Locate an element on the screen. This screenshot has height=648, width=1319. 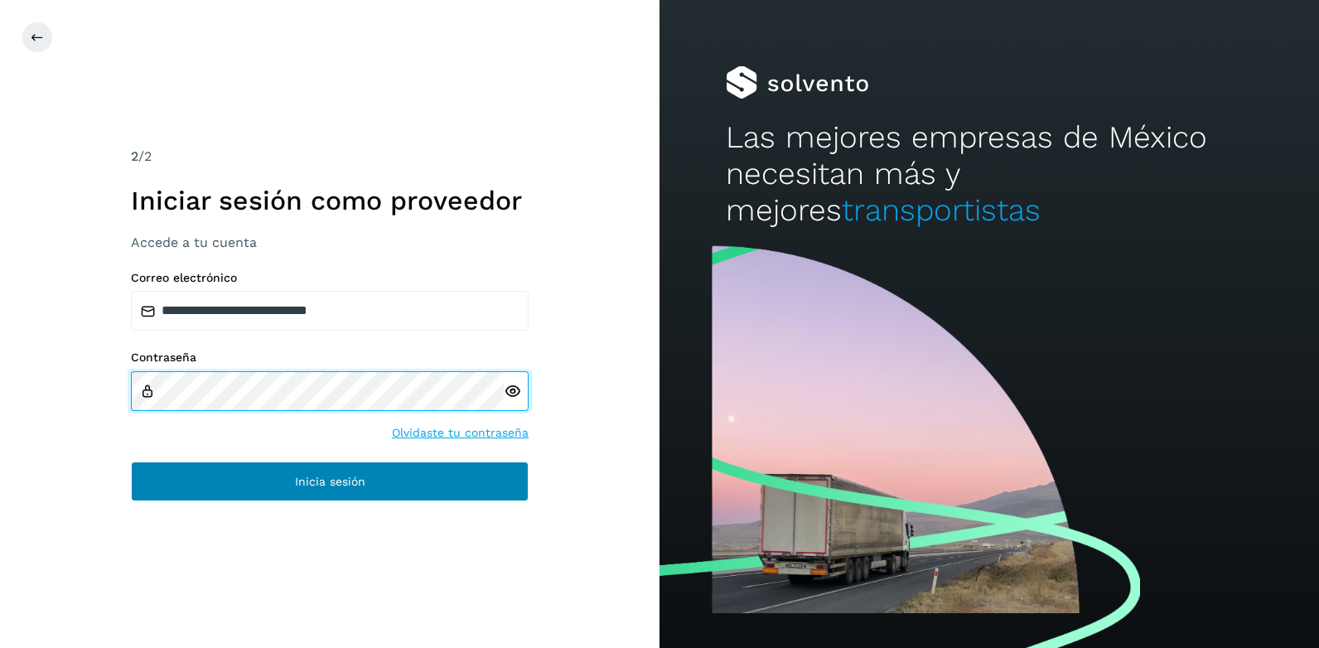
h2: Las mejores empresas de México necesitan más y mejores is located at coordinates (989, 174).